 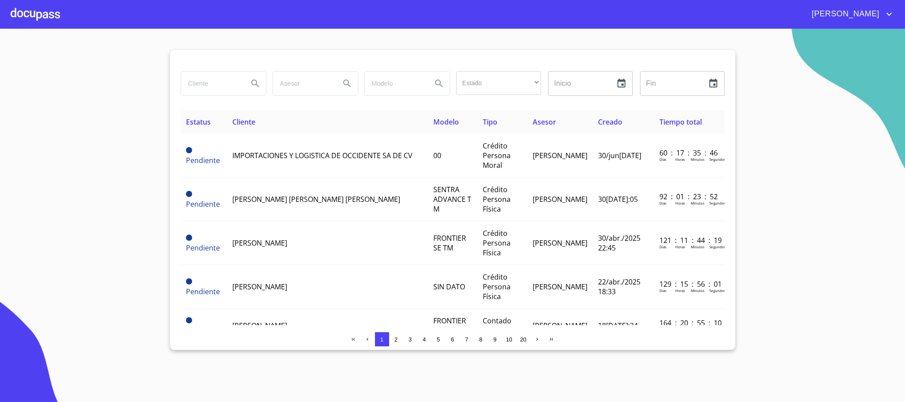 I want to click on button: account of current user, so click(x=849, y=14).